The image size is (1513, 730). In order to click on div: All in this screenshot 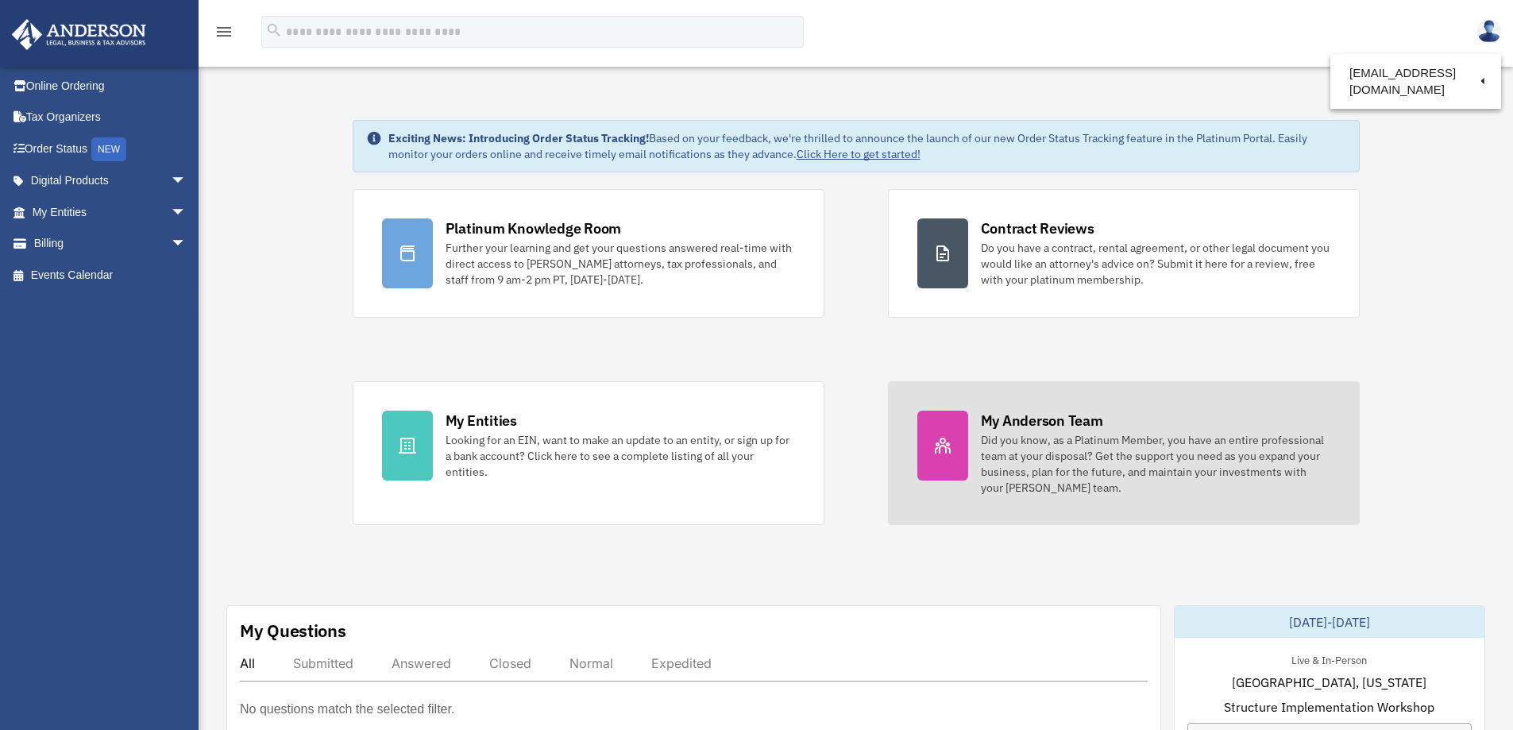, I will do `click(247, 663)`.